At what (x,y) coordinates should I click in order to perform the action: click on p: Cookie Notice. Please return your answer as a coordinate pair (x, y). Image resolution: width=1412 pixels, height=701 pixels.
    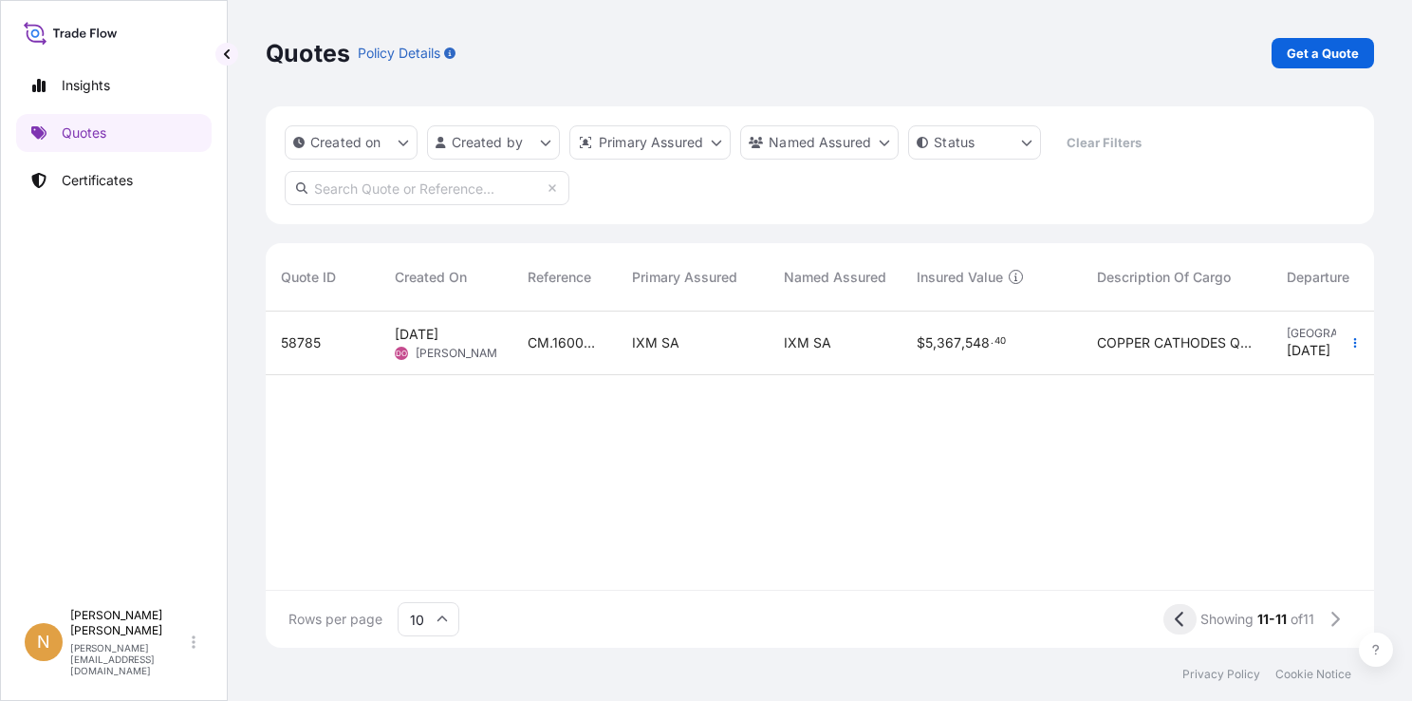
    Looking at the image, I should click on (1314, 674).